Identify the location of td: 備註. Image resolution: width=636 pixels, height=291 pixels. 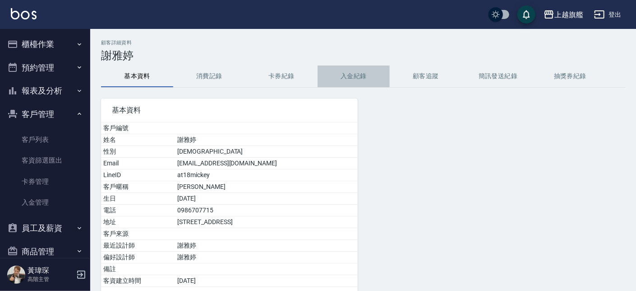
(138, 269).